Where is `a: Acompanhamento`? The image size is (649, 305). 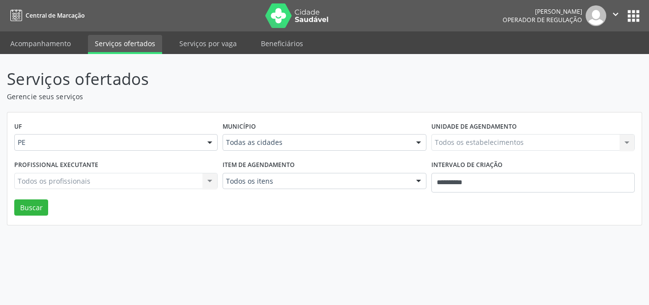 a: Acompanhamento is located at coordinates (40, 43).